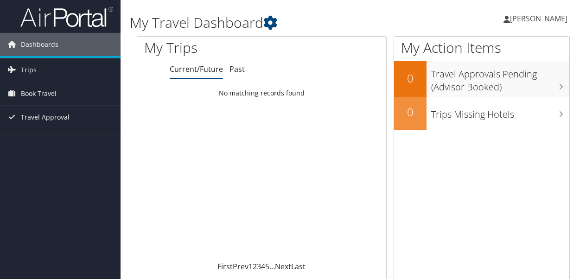 This screenshot has height=279, width=586. What do you see at coordinates (241, 267) in the screenshot?
I see `a: Prev` at bounding box center [241, 267].